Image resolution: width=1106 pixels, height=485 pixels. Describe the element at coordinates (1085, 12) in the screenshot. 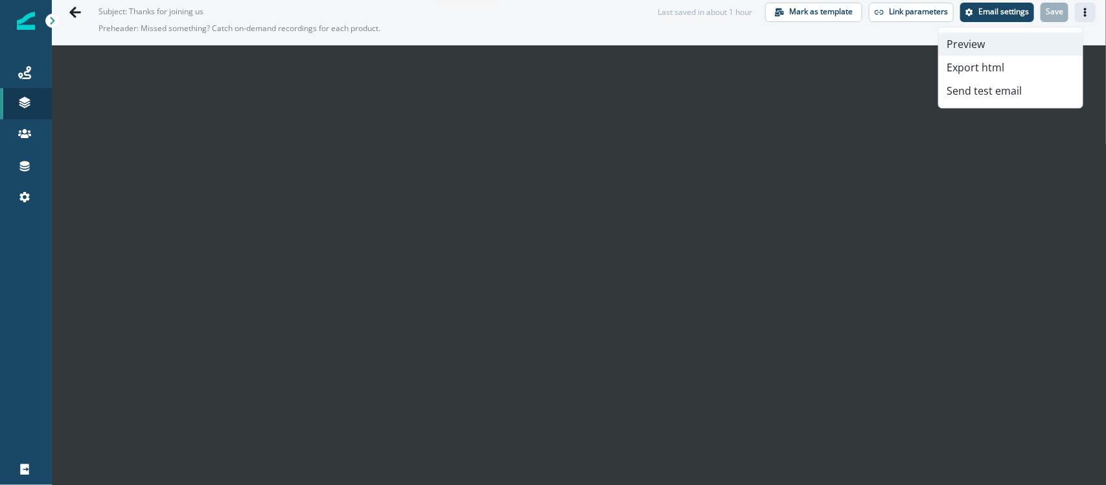

I see `button: Actions` at that location.